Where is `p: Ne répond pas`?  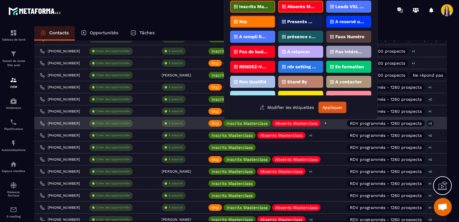 p: Ne répond pas is located at coordinates (428, 75).